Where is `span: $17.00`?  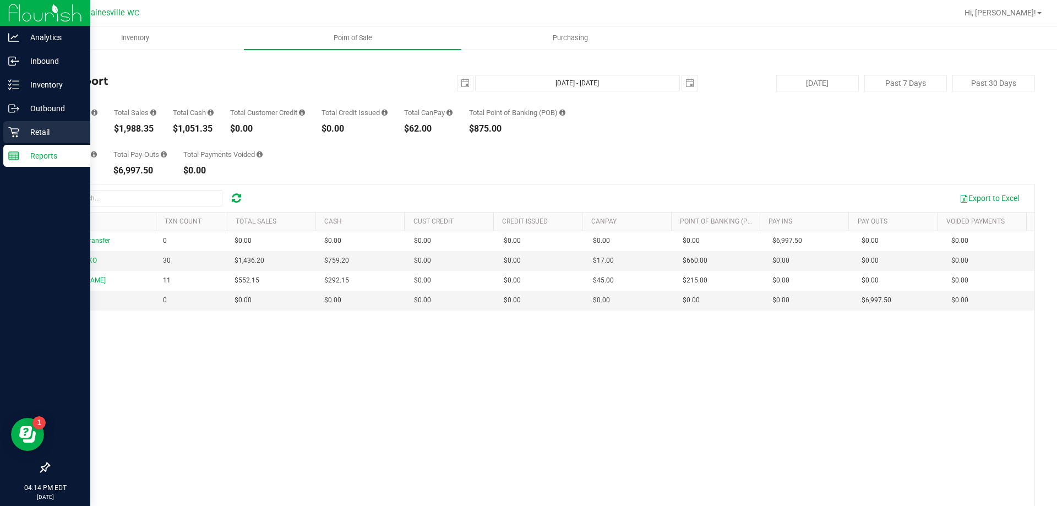
span: $17.00 is located at coordinates (604, 260).